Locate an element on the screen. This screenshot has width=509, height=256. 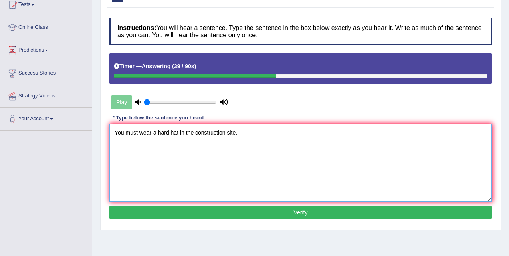
button: Verify is located at coordinates (301, 212).